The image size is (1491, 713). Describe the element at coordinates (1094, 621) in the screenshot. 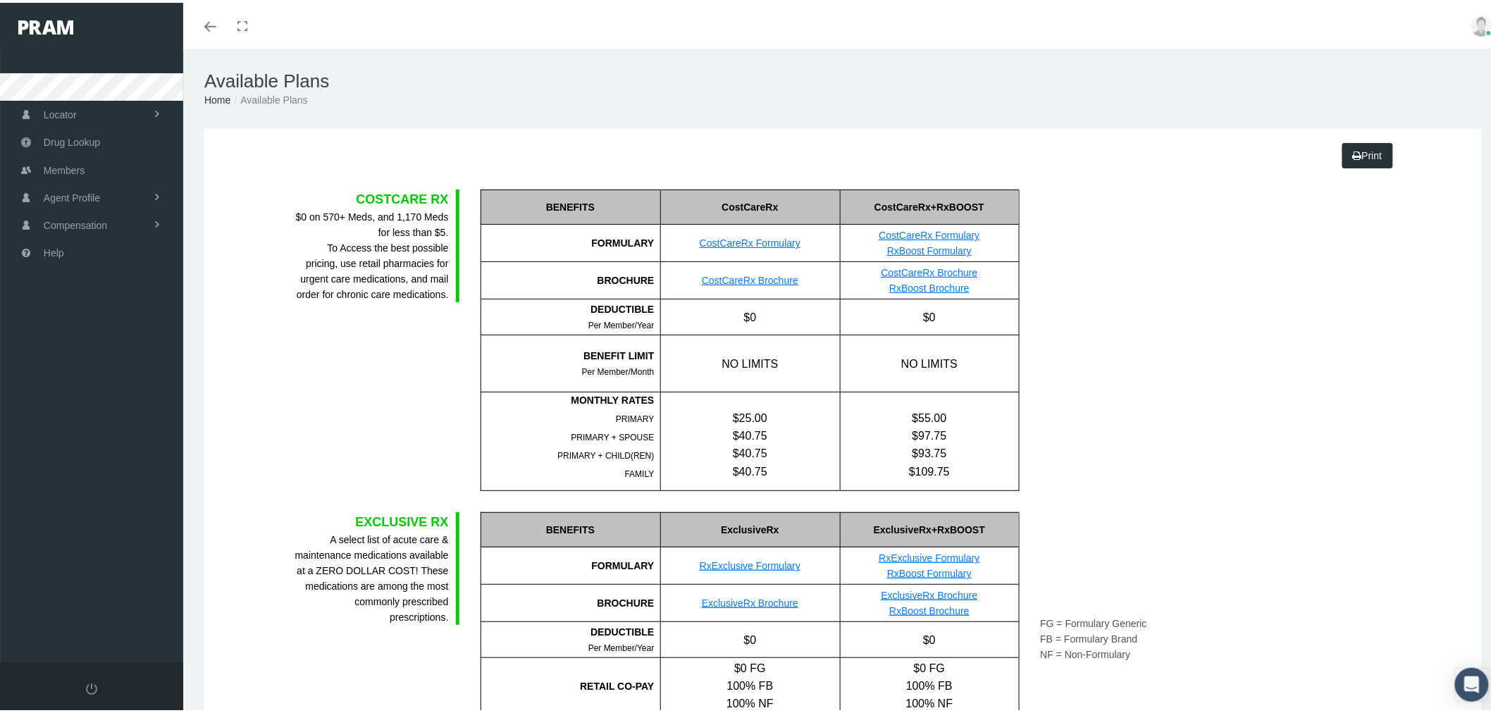

I see `span: FG = Formulary Generic` at that location.